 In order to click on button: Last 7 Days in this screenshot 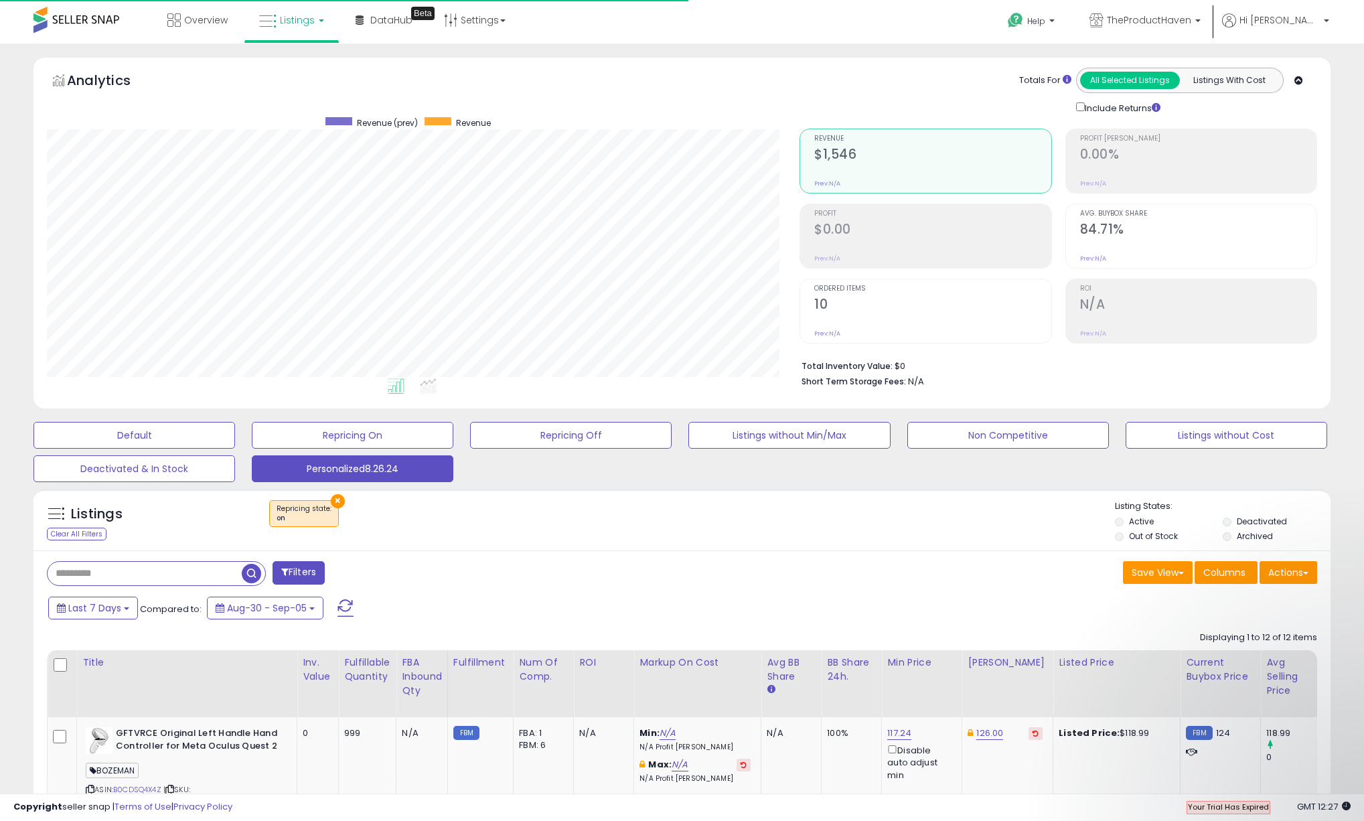, I will do `click(93, 608)`.